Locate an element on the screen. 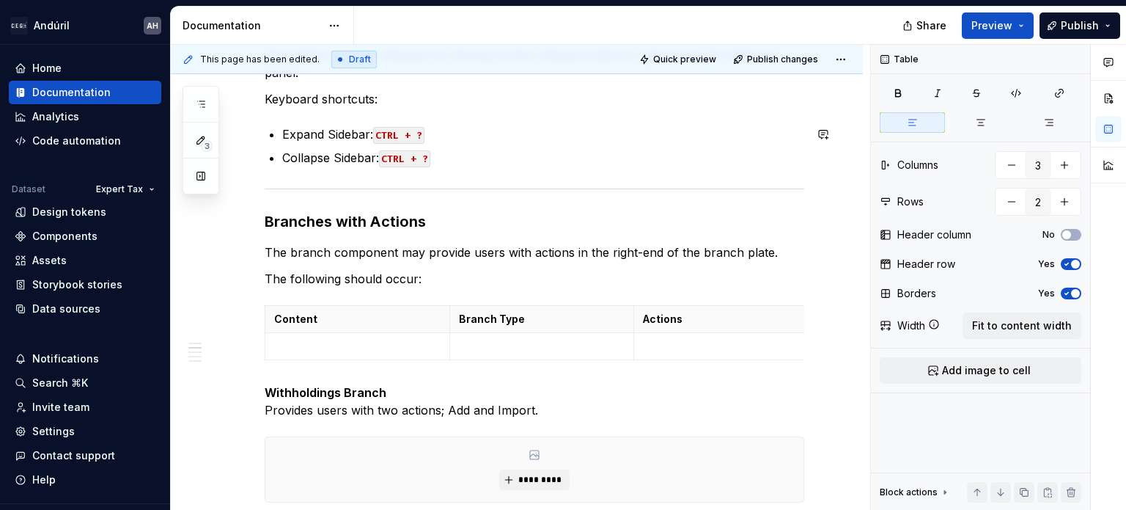  button: Share is located at coordinates (925, 26).